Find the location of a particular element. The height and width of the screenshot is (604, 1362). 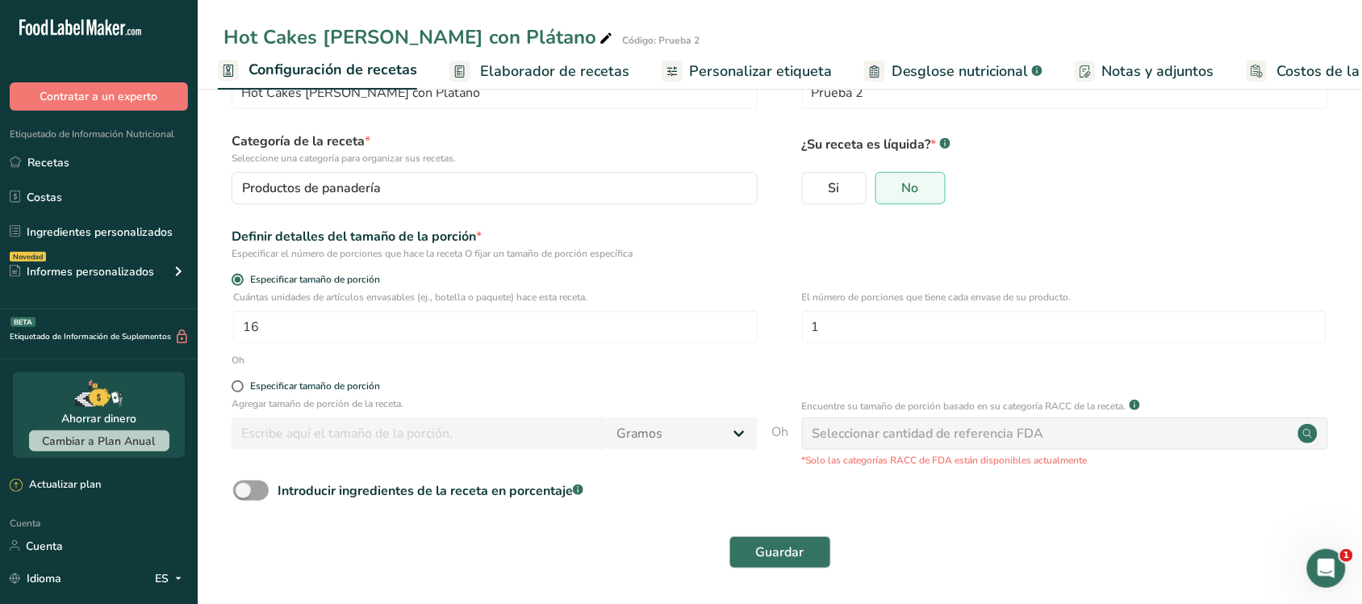

textarea: Escribe un mensaje... is located at coordinates (161, 460).